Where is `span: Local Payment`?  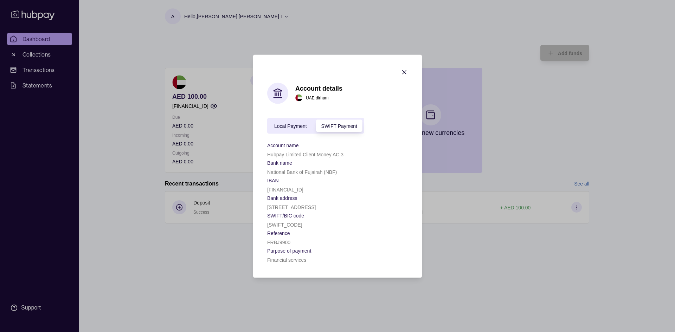
span: Local Payment is located at coordinates (290, 126).